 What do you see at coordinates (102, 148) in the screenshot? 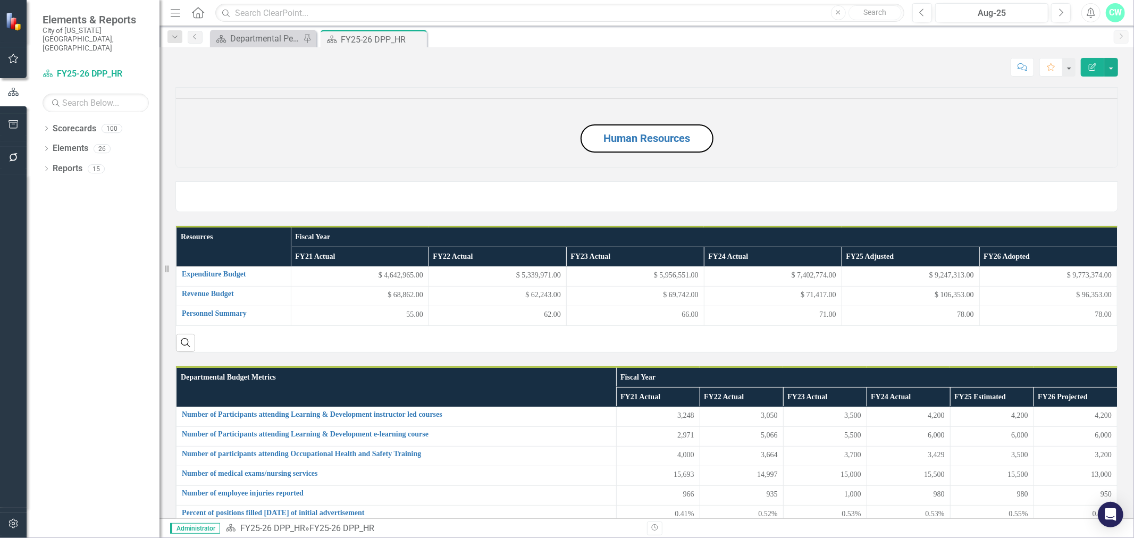
I see `div: 26` at bounding box center [102, 148].